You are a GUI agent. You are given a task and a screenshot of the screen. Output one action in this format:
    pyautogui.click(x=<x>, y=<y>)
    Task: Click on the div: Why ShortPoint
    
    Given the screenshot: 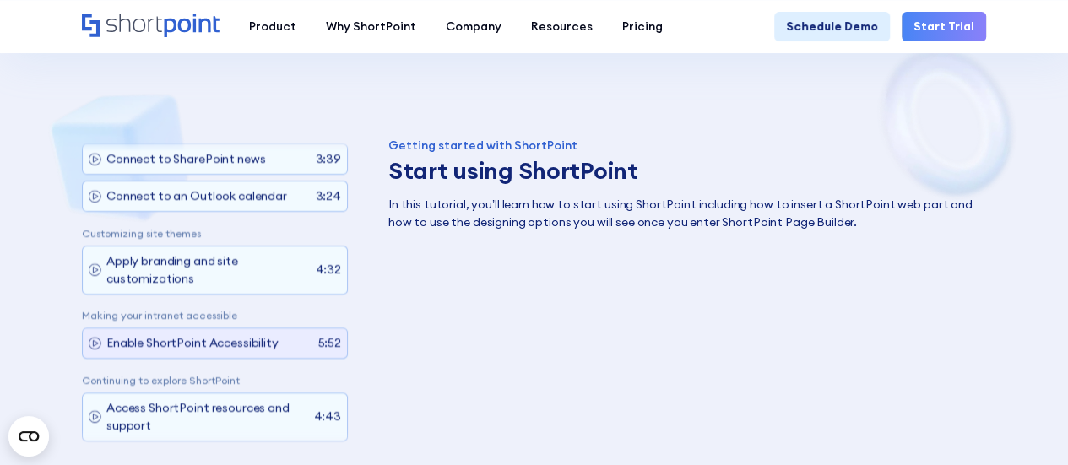 What is the action you would take?
    pyautogui.click(x=371, y=26)
    